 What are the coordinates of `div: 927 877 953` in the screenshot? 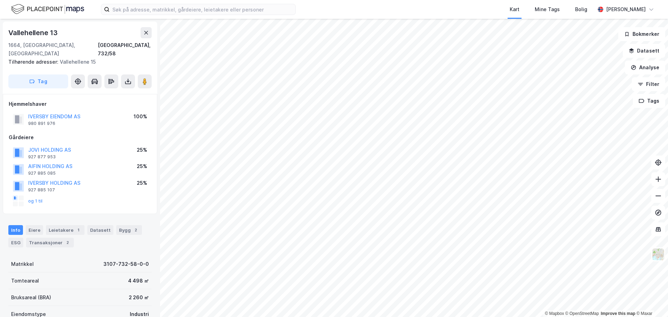 It's located at (42, 157).